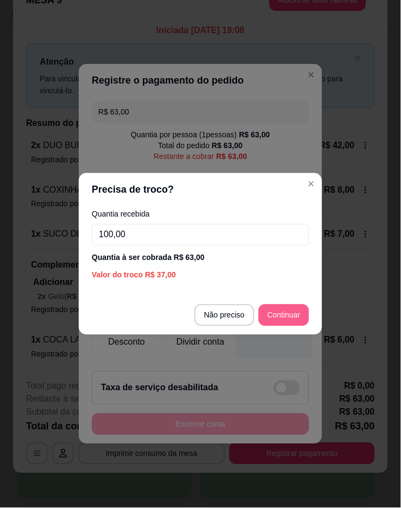 The height and width of the screenshot is (508, 401). Describe the element at coordinates (224, 315) in the screenshot. I see `button: Não preciso` at that location.